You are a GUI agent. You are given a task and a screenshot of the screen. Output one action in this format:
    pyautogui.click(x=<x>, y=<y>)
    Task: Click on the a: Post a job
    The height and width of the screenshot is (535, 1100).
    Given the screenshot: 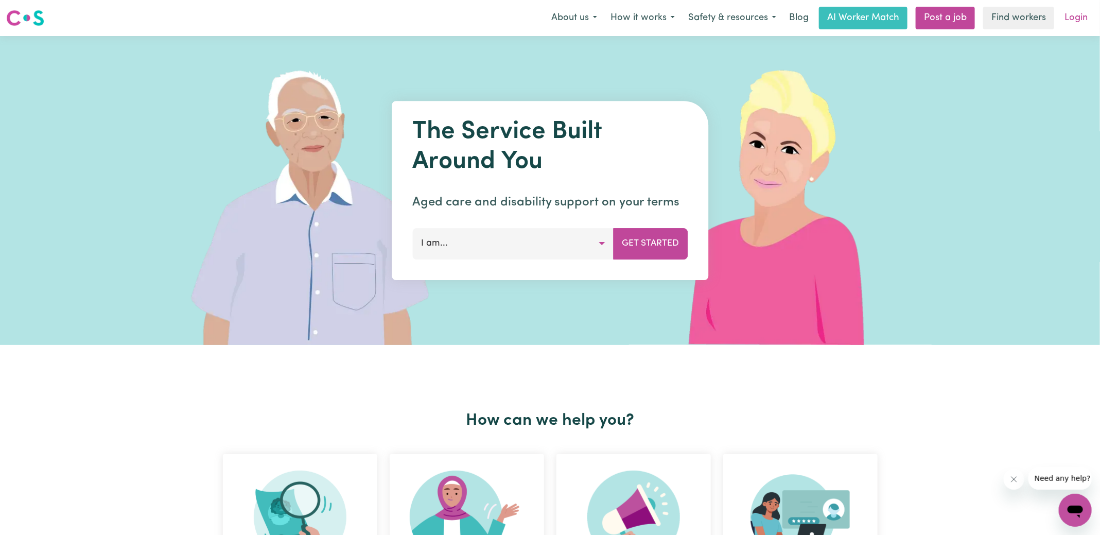 What is the action you would take?
    pyautogui.click(x=945, y=18)
    